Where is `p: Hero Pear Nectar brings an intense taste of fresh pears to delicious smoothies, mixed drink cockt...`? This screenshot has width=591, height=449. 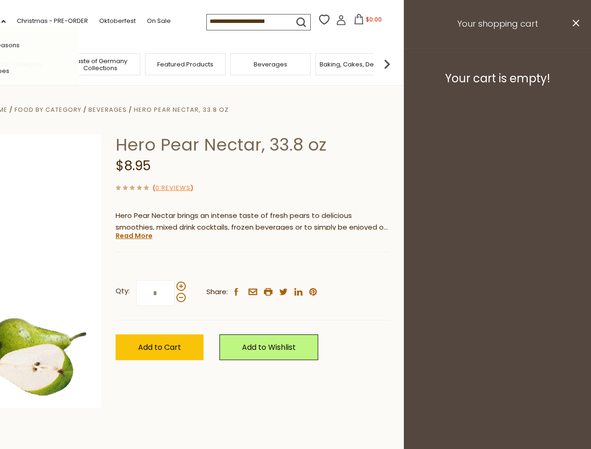
p: Hero Pear Nectar brings an intense taste of fresh pears to delicious smoothies, mixed drink cockt... is located at coordinates (252, 222).